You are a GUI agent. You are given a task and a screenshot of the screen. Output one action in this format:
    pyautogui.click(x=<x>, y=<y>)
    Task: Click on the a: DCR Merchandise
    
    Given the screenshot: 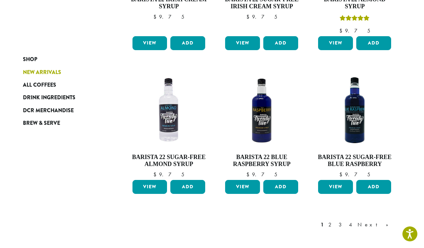 What is the action you would take?
    pyautogui.click(x=63, y=111)
    